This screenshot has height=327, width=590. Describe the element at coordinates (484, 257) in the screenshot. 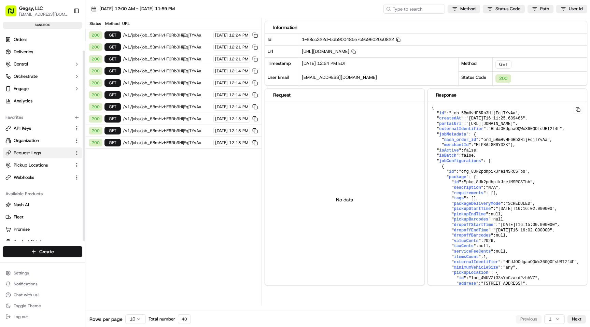

I see `span: 1` at that location.